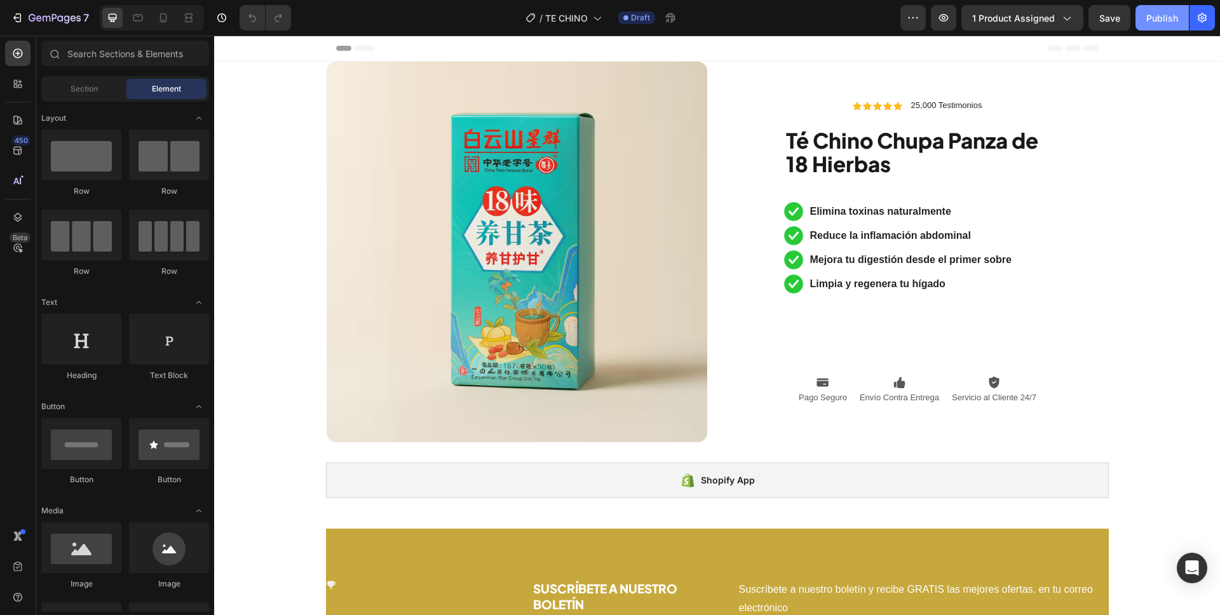 Image resolution: width=1220 pixels, height=615 pixels. I want to click on p: Suscríbete a nuestro boletín y recibe GRATIS las mejores ofertas. en tu correo electrónico, so click(709, 564).